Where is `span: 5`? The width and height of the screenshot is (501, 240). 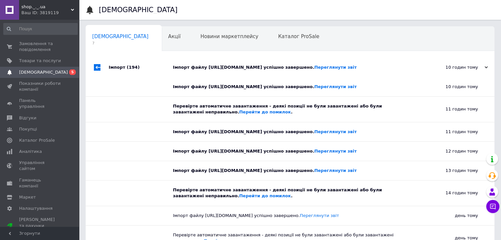
span: 5 is located at coordinates (72, 72).